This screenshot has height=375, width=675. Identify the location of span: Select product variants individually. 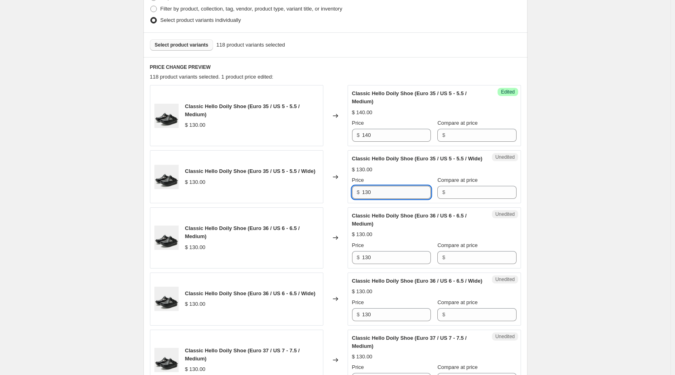
(201, 20).